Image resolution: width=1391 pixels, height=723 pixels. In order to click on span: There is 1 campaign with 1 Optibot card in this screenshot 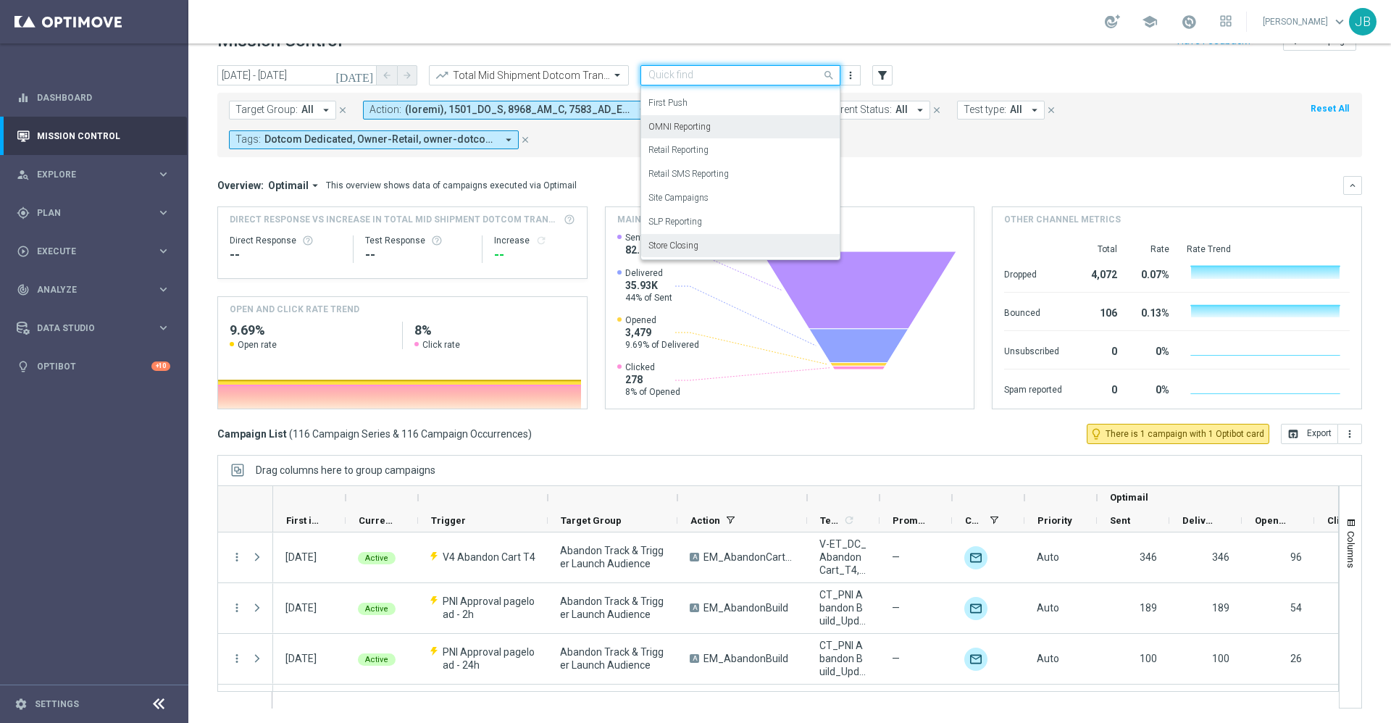, I will do `click(1184, 434)`.